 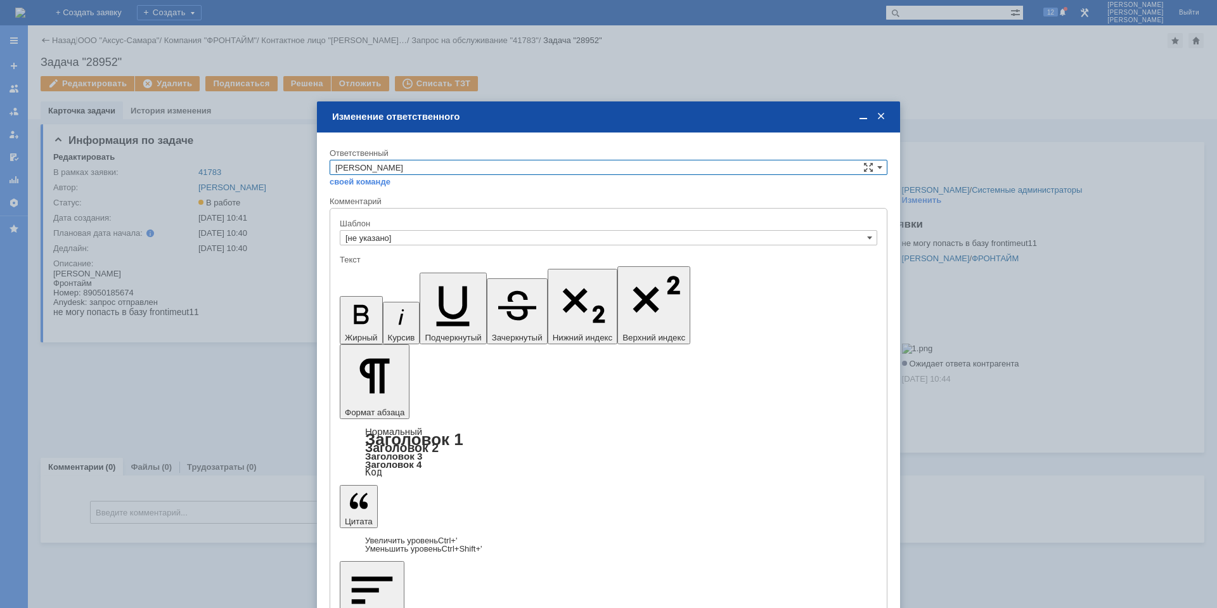 What do you see at coordinates (583, 306) in the screenshot?
I see `button: Нижний индекс` at bounding box center [583, 306].